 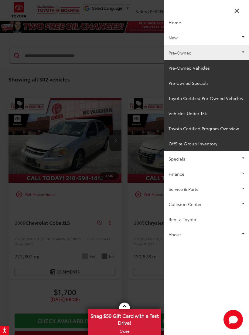 I want to click on a: Rent a Toyota, so click(x=206, y=220).